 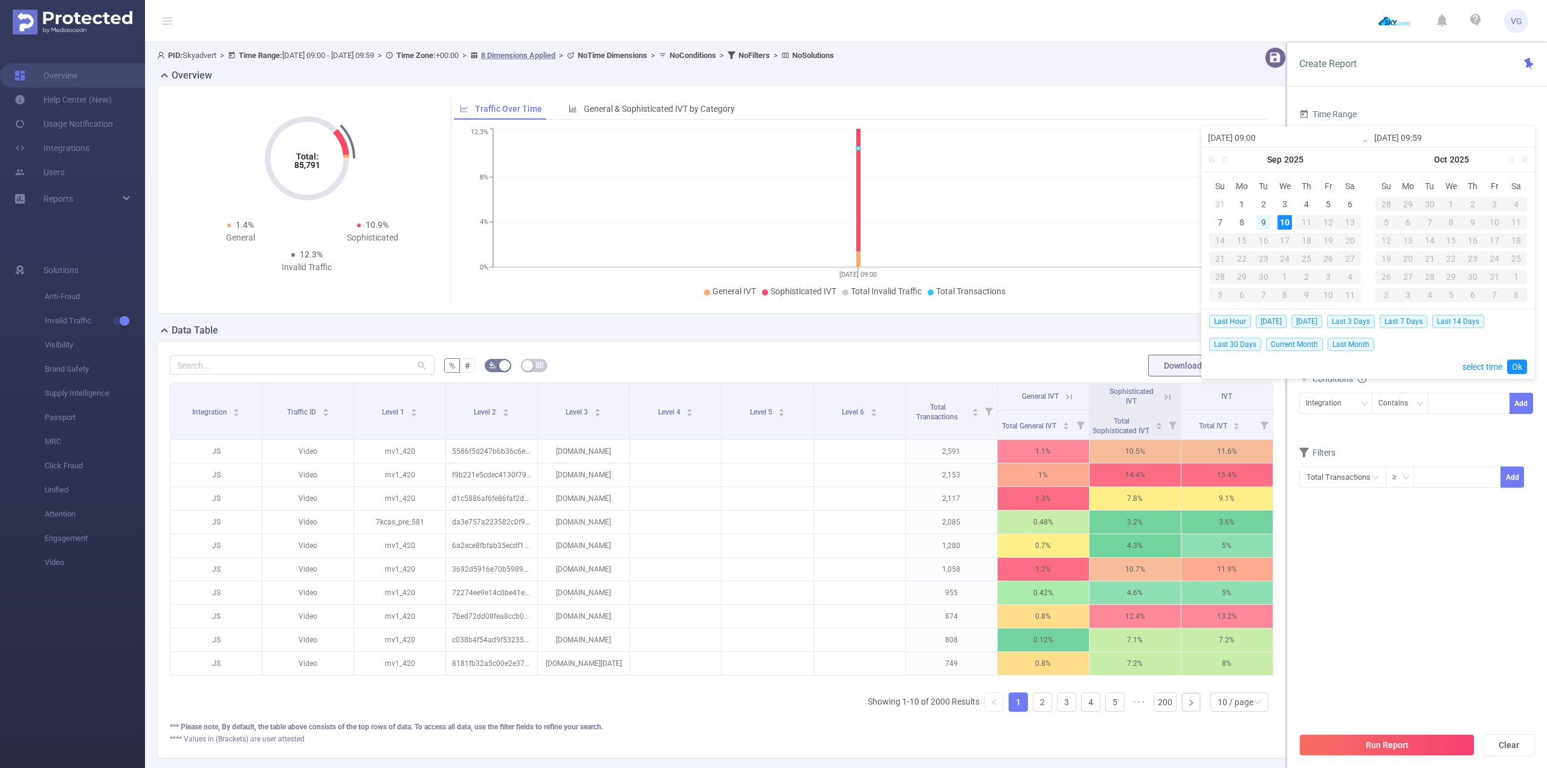 I want to click on a: Users, so click(x=39, y=172).